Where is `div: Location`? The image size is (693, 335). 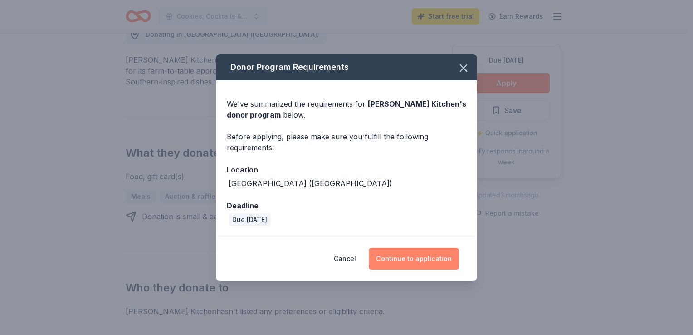 div: Location is located at coordinates (346, 170).